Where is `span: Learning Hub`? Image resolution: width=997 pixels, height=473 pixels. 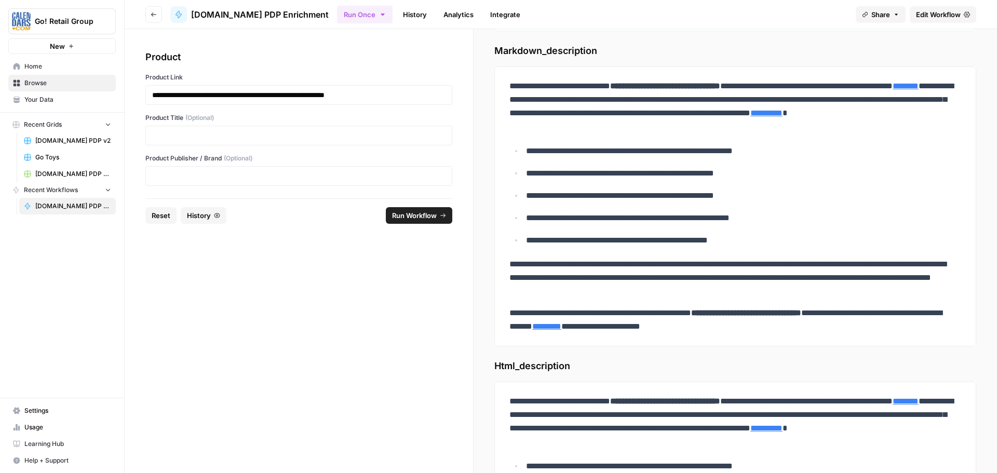
span: Learning Hub is located at coordinates (67, 444).